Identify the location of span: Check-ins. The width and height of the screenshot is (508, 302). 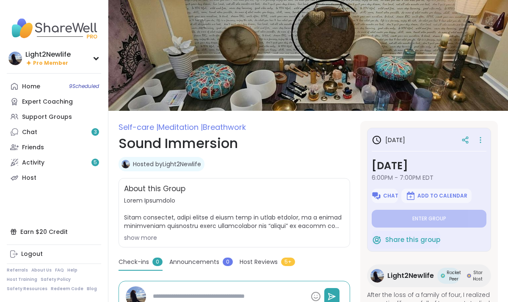
(134, 262).